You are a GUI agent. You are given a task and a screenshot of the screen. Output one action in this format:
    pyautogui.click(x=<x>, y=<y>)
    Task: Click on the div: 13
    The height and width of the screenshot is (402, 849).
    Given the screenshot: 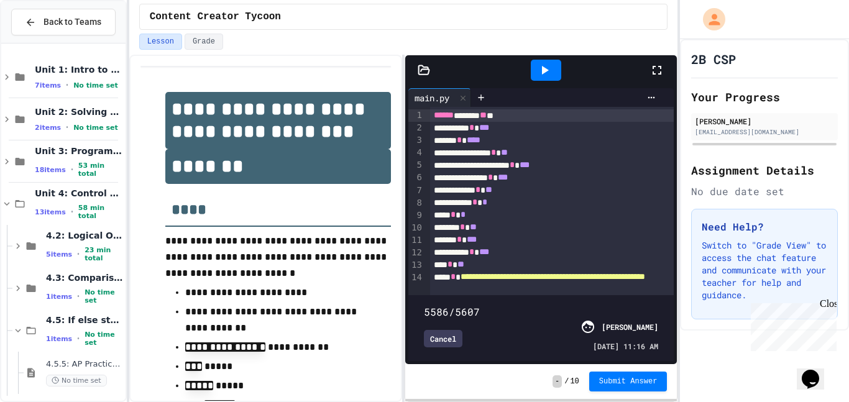 What is the action you would take?
    pyautogui.click(x=416, y=265)
    